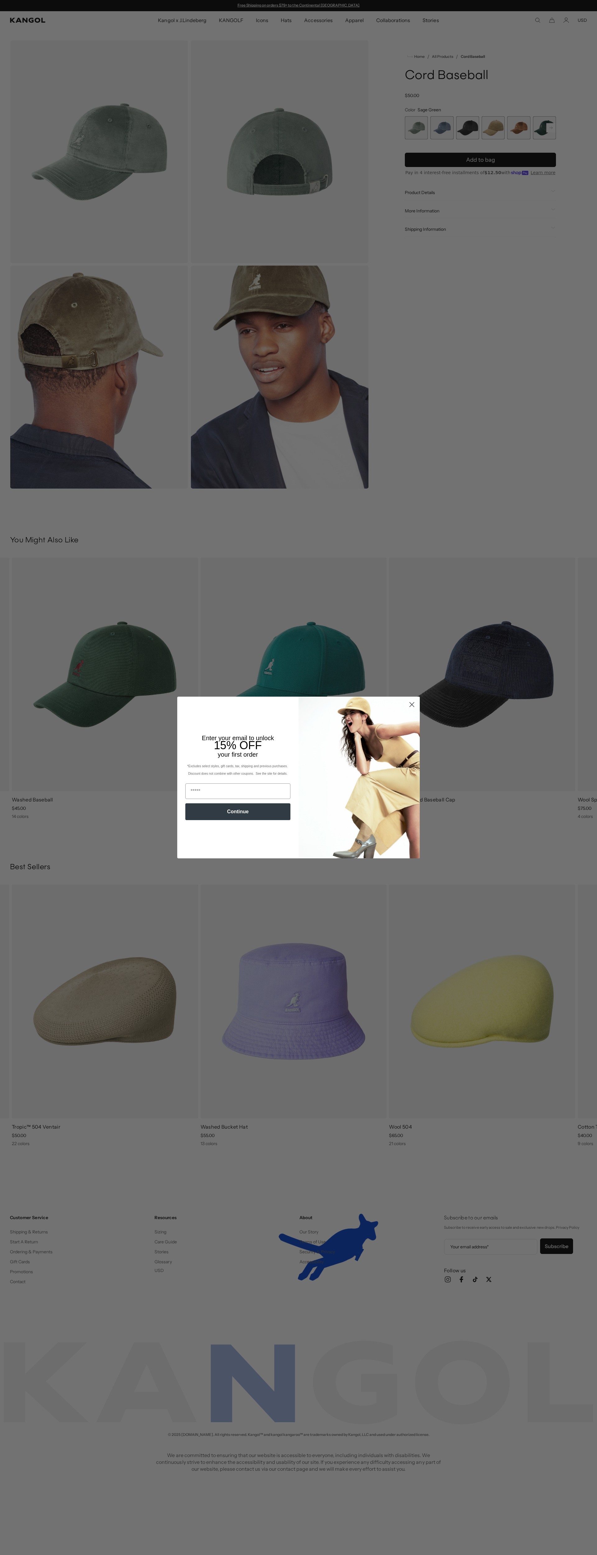 This screenshot has height=1555, width=597. I want to click on span: 15% OFF, so click(238, 745).